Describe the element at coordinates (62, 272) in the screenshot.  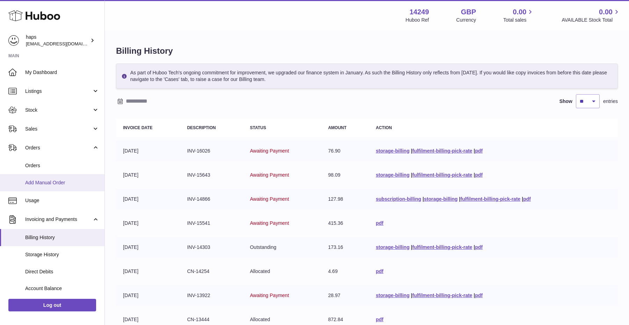
I see `span: Direct Debits` at that location.